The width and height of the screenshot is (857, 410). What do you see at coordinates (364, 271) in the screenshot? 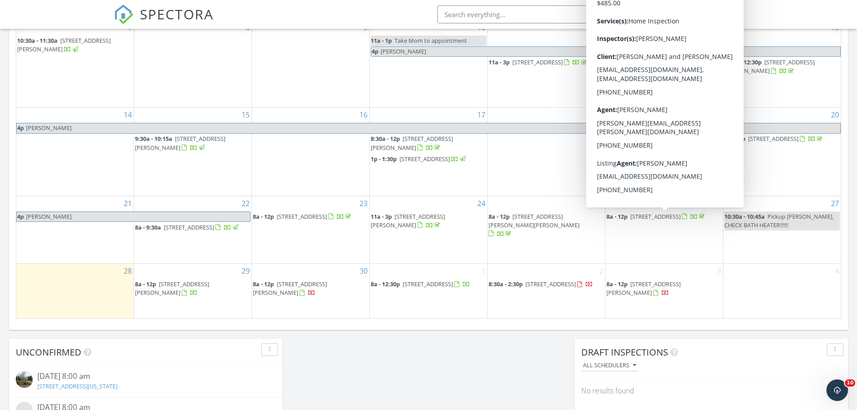
I see `a: Go to September 30, 2025` at bounding box center [364, 271].